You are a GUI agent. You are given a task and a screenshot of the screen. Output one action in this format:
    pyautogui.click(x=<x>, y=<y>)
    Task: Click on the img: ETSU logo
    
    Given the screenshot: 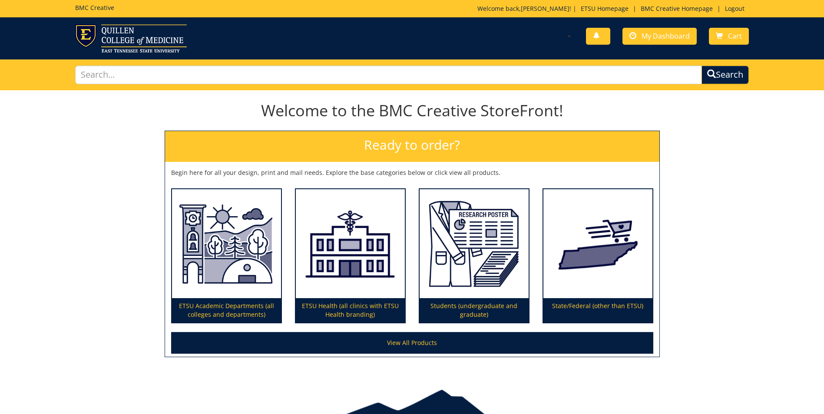 What is the action you would take?
    pyautogui.click(x=131, y=38)
    